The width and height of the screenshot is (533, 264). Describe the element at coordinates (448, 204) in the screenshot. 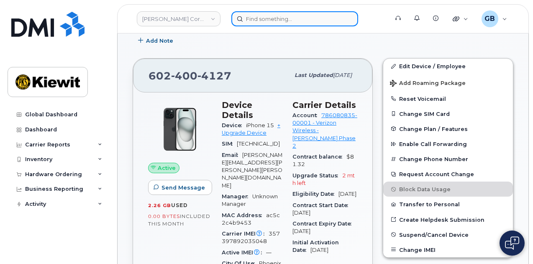

I see `button: Transfer to Personal` at that location.